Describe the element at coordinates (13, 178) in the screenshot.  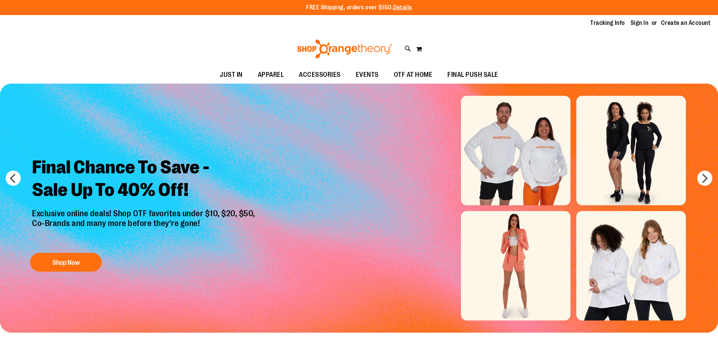
I see `button: prev` at that location.